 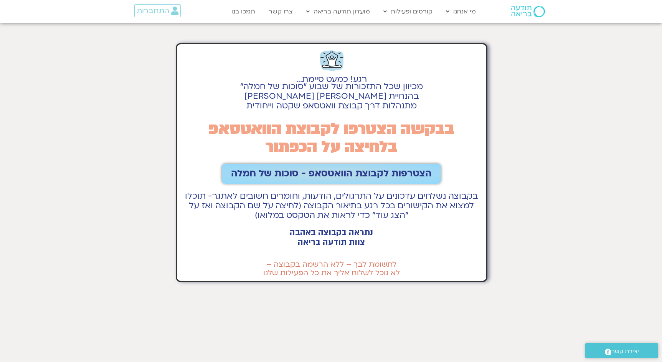 I want to click on h2: בקבוצה נשלחים עדכונים על התרגולים, הודעות, וחומרים חשובים לאתגר- תוכלו למצוא את הקישורים בכל רגע ..., so click(x=332, y=205).